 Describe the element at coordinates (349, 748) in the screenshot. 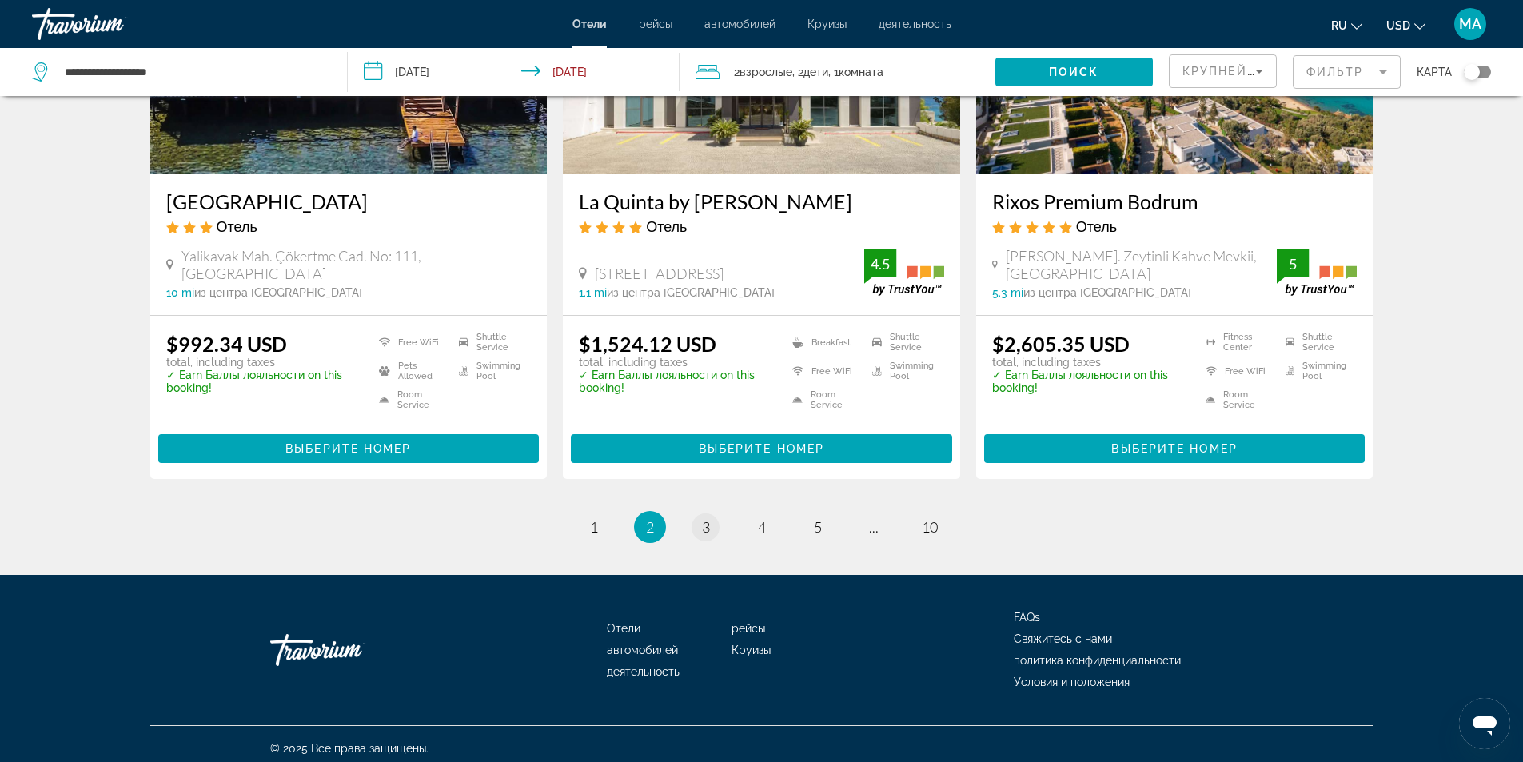

I see `span: © 2025 Все права защищены.` at that location.